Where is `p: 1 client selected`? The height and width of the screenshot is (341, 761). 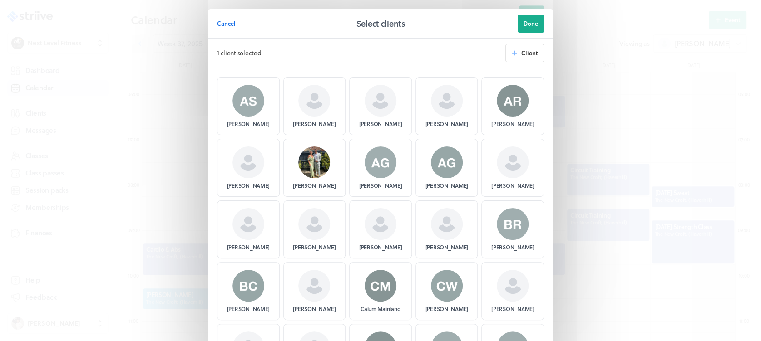 p: 1 client selected is located at coordinates (239, 53).